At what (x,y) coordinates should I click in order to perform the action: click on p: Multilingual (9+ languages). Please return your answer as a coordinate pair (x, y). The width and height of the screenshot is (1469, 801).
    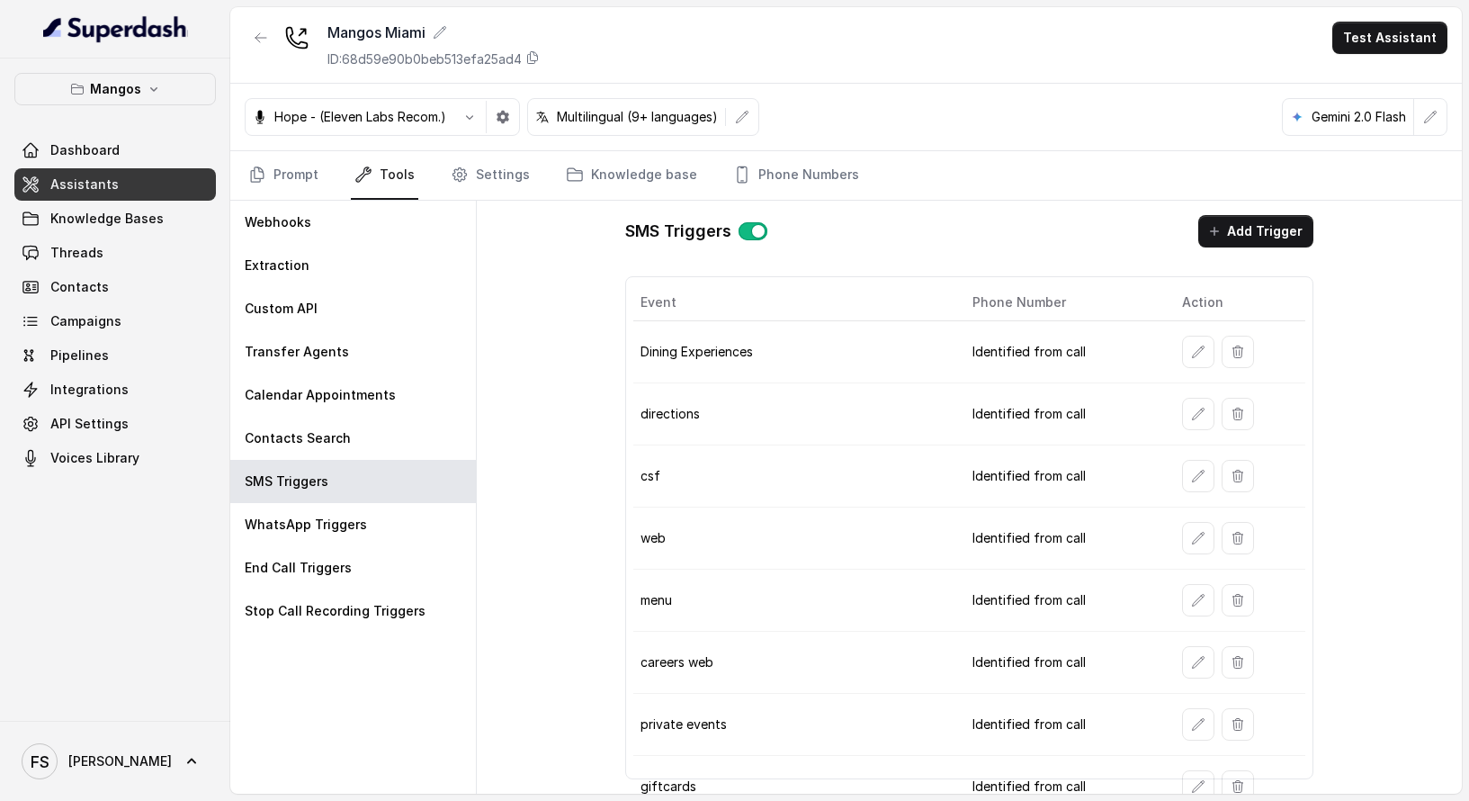
    Looking at the image, I should click on (637, 117).